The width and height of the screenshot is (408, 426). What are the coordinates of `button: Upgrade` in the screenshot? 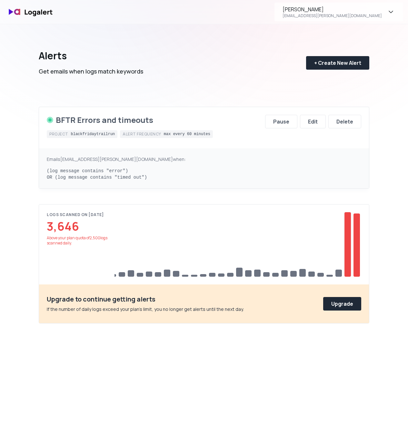 It's located at (342, 303).